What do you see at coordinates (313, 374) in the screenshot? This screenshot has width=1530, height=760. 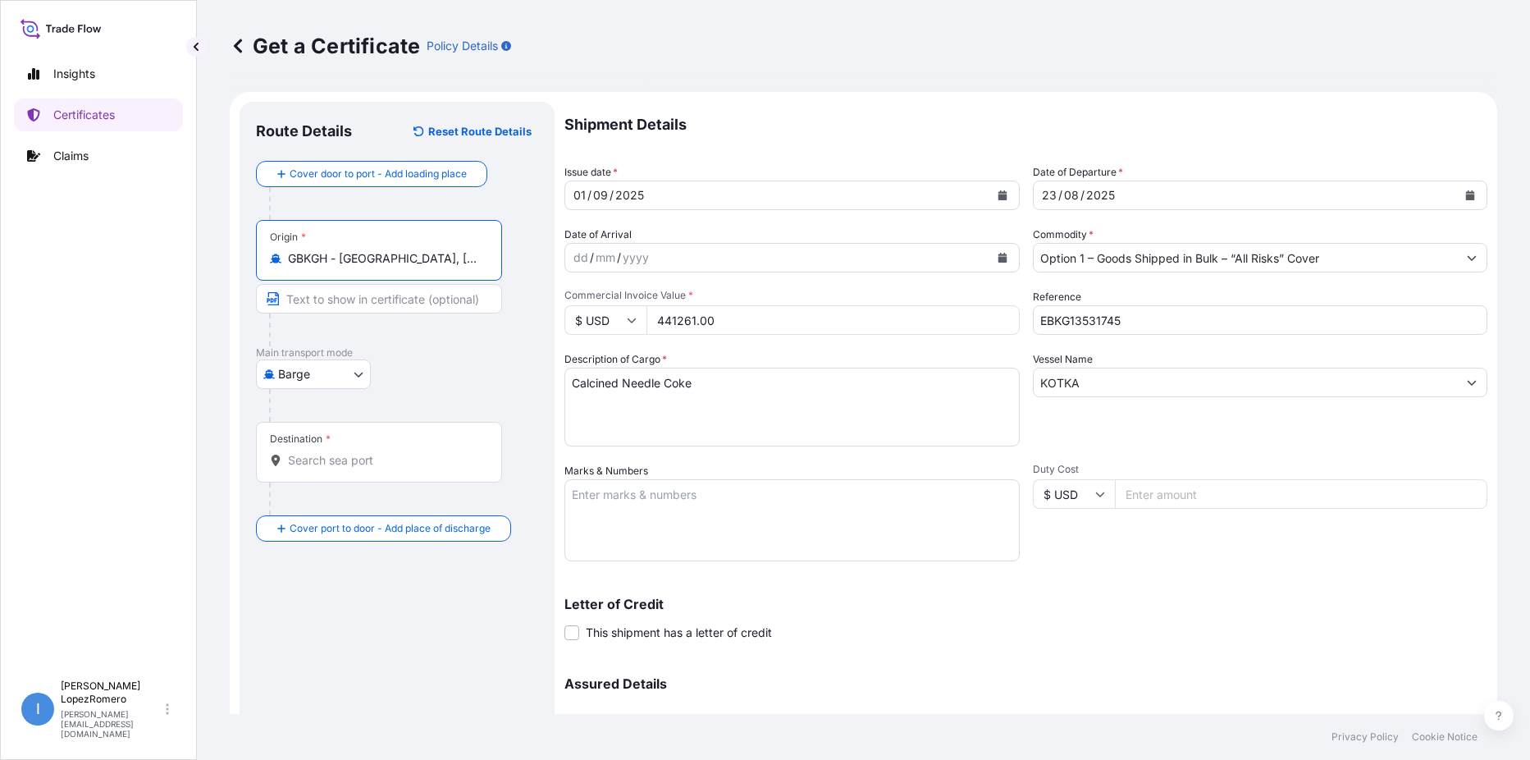 I see `button: Select transport` at bounding box center [313, 374].